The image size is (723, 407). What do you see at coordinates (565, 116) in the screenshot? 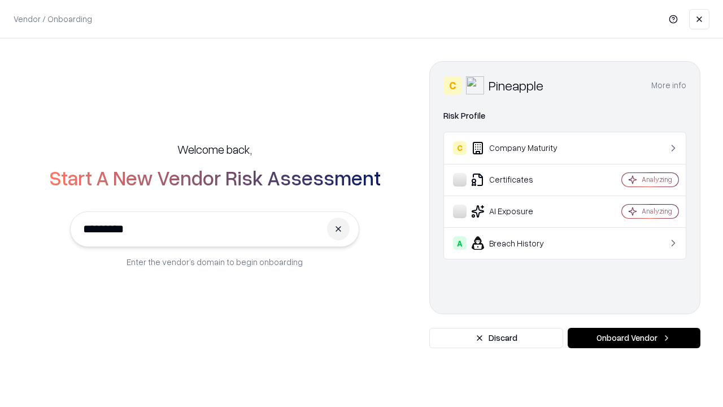
I see `div: Risk Profile` at bounding box center [565, 116].